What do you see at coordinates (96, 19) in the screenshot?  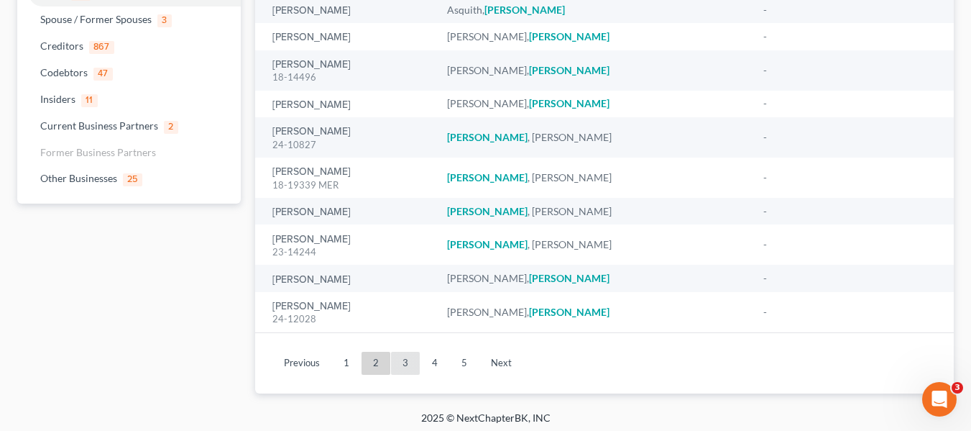 I see `span: Spouse / Former Spouses` at bounding box center [96, 19].